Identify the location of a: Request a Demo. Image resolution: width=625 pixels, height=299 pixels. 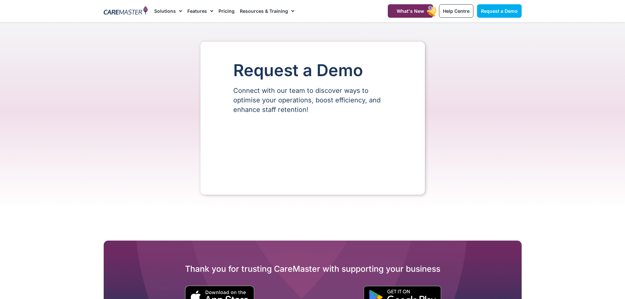
(500, 11).